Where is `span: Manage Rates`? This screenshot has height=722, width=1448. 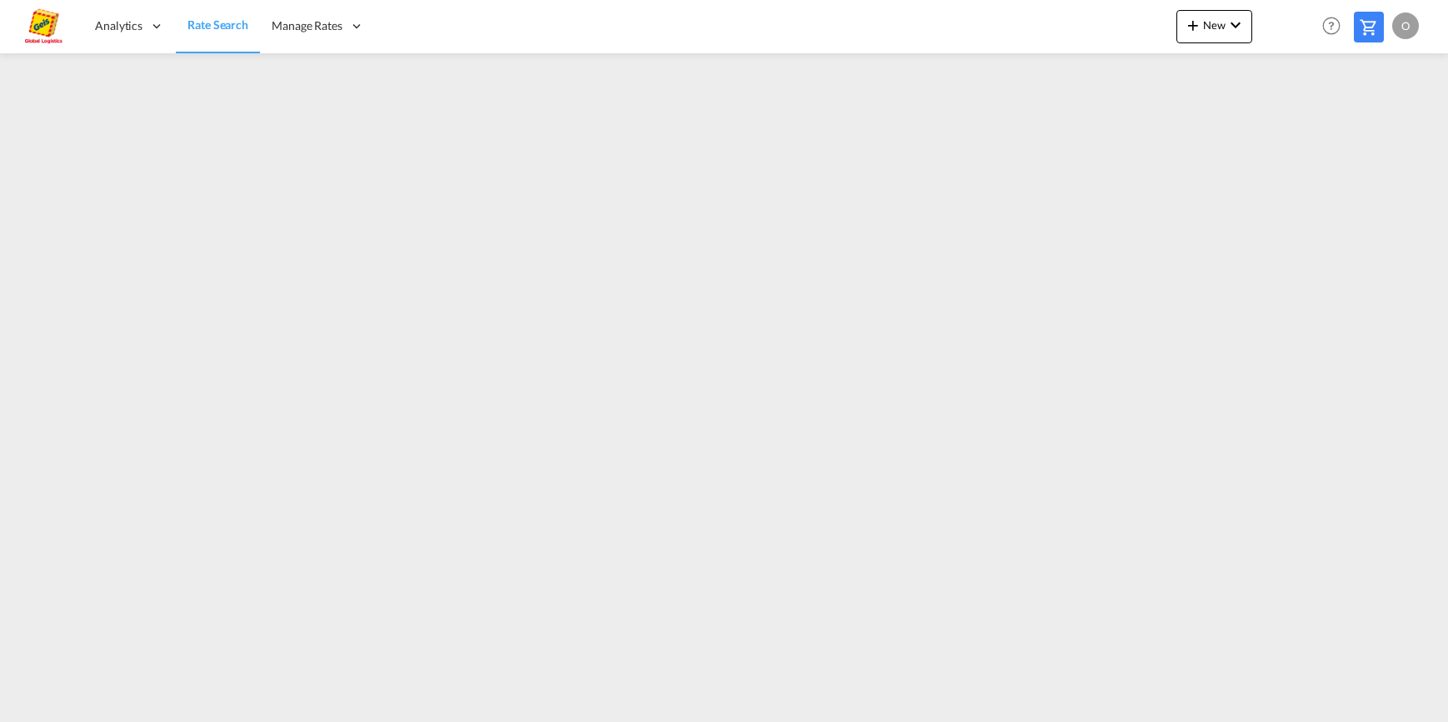
span: Manage Rates is located at coordinates (307, 26).